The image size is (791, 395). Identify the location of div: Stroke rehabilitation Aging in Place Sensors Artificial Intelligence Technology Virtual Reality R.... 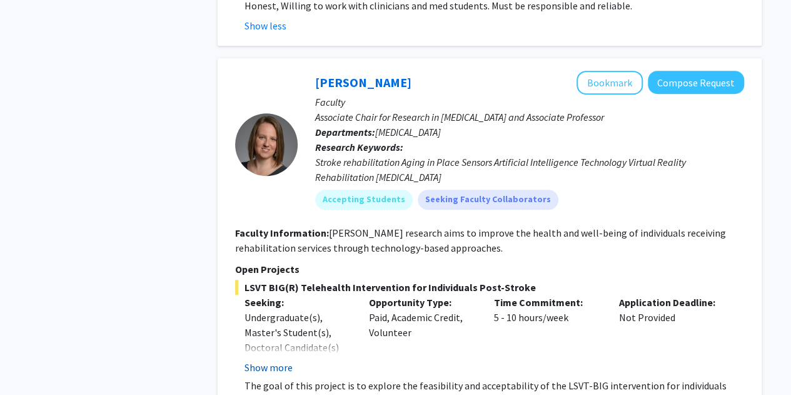
(530, 170).